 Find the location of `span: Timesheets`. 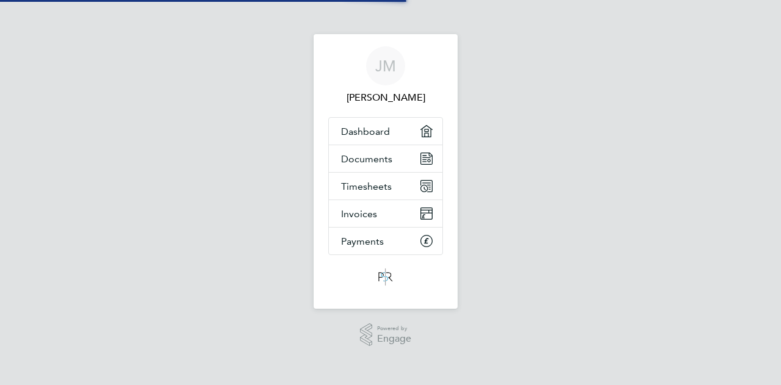

span: Timesheets is located at coordinates (366, 186).